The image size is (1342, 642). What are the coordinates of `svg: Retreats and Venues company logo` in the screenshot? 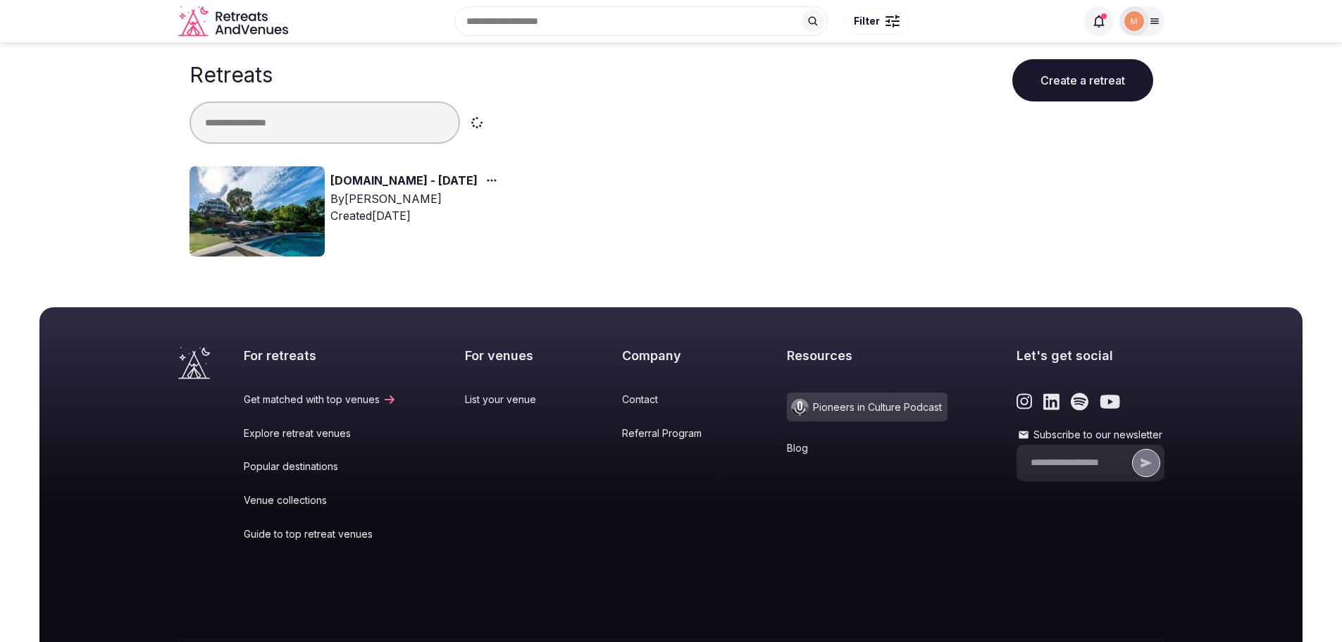 It's located at (235, 21).